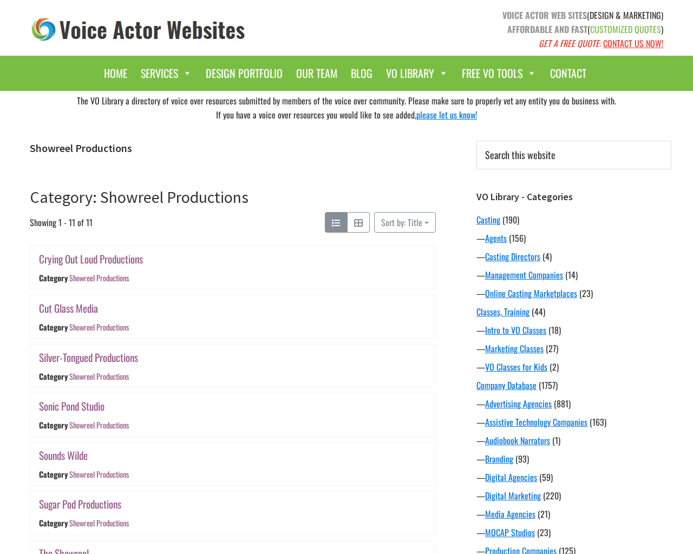 This screenshot has height=554, width=693. What do you see at coordinates (233, 148) in the screenshot?
I see `h1: Showreel Productions` at bounding box center [233, 148].